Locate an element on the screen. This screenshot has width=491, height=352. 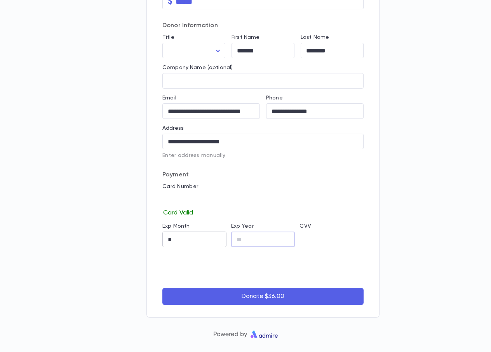
p: Payment is located at coordinates (263, 175).